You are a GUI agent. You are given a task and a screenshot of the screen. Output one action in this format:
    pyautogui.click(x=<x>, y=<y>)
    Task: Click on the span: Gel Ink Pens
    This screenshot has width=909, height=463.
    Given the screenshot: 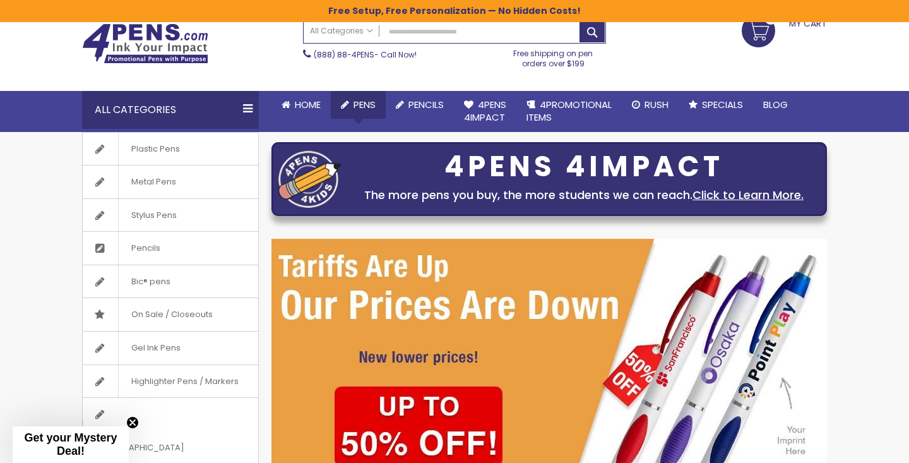 What is the action you would take?
    pyautogui.click(x=155, y=348)
    